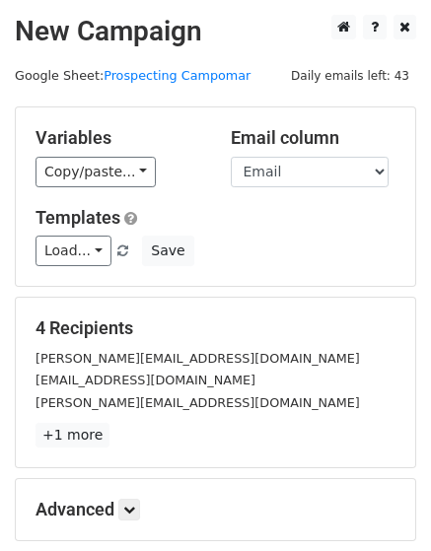 The height and width of the screenshot is (551, 431). I want to click on a: Load..., so click(73, 250).